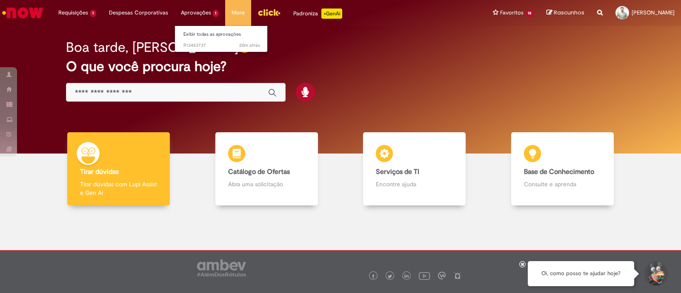 This screenshot has height=293, width=681. What do you see at coordinates (559, 172) in the screenshot?
I see `b: Base de Conhecimento` at bounding box center [559, 172].